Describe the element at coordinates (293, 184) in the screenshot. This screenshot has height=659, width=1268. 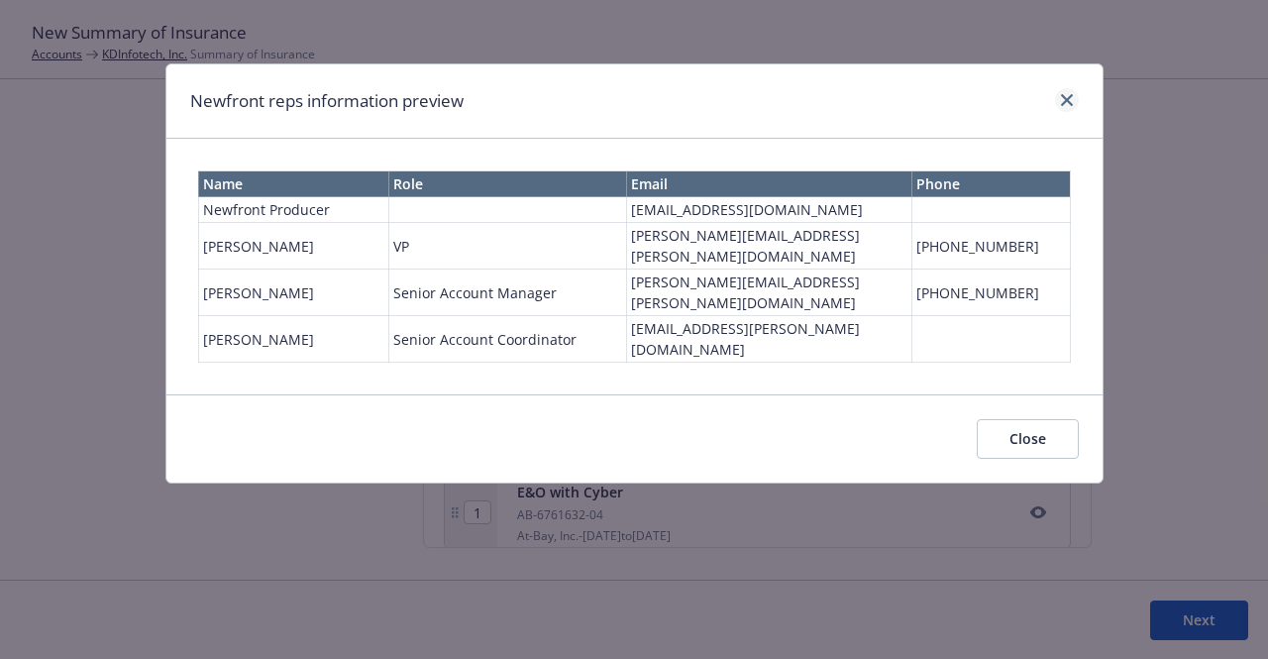
I see `th: Name` at that location.